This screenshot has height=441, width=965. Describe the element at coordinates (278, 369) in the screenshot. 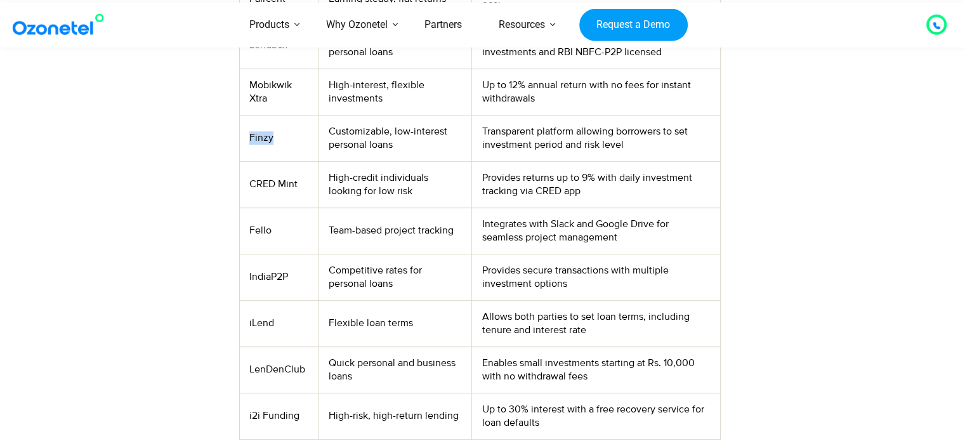

I see `td: LenDenClub` at that location.